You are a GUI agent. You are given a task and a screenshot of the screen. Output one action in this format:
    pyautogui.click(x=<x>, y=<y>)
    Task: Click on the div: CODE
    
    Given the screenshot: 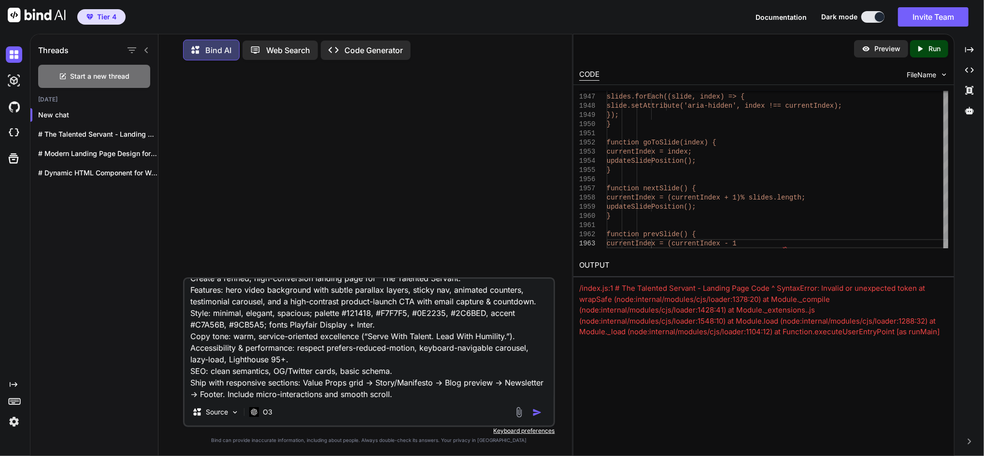 What is the action you would take?
    pyautogui.click(x=589, y=75)
    